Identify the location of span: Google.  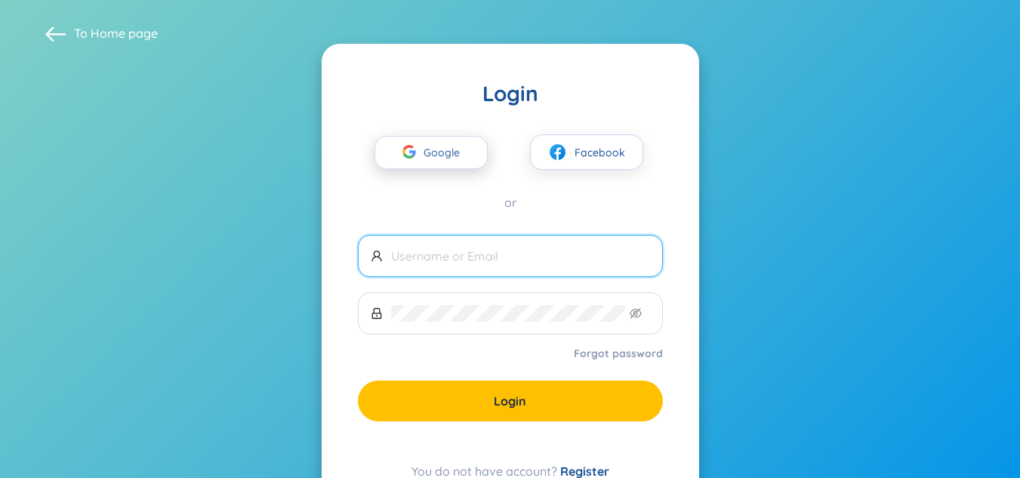
(445, 152).